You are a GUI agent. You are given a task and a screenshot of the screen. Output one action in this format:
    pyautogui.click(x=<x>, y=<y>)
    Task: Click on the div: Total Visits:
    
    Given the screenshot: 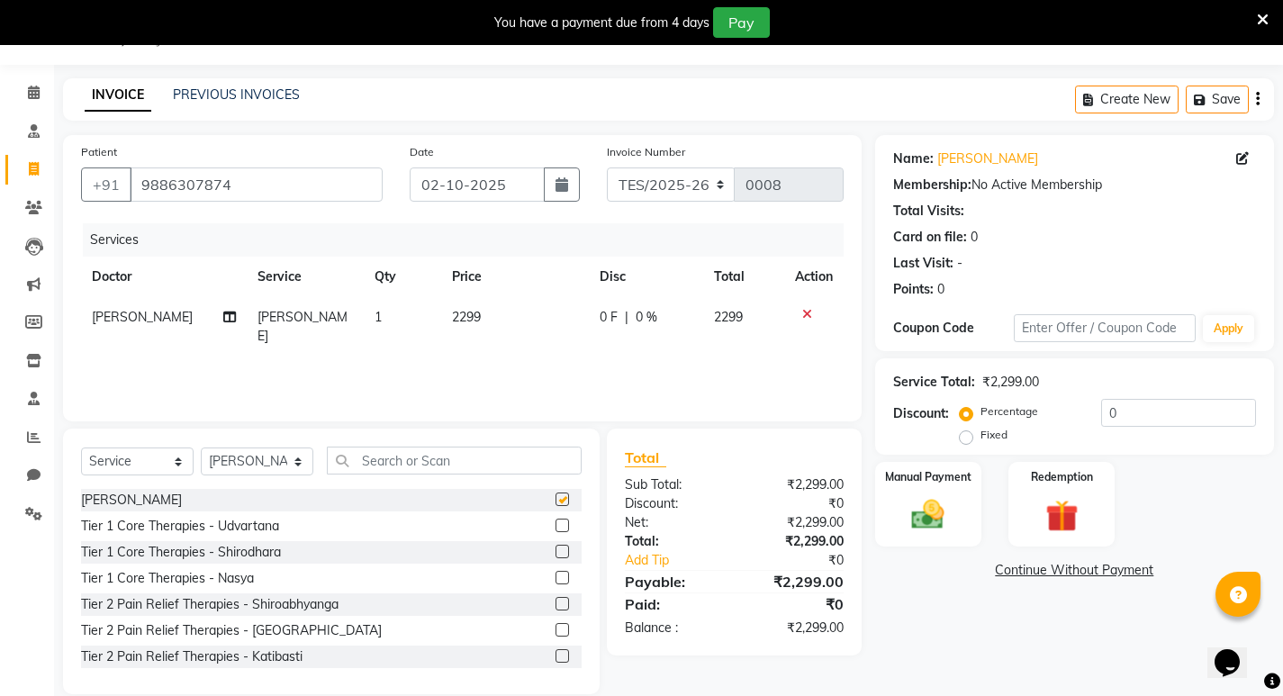 What is the action you would take?
    pyautogui.click(x=928, y=211)
    